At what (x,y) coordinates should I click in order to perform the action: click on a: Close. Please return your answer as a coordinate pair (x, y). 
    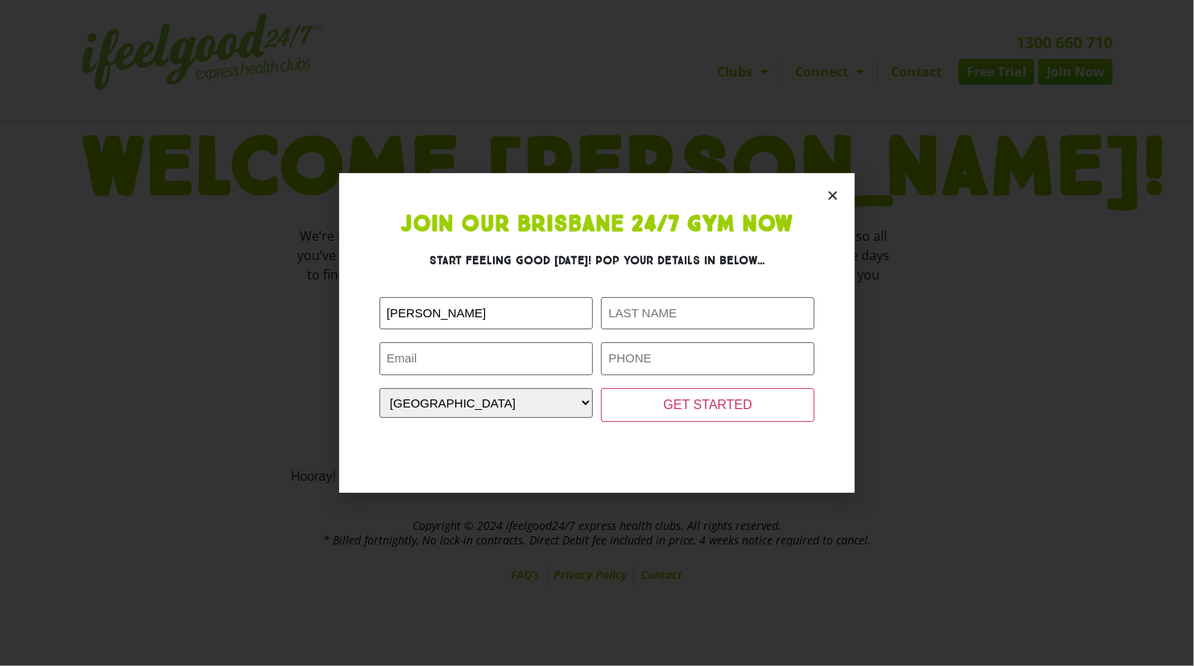
    Looking at the image, I should click on (833, 195).